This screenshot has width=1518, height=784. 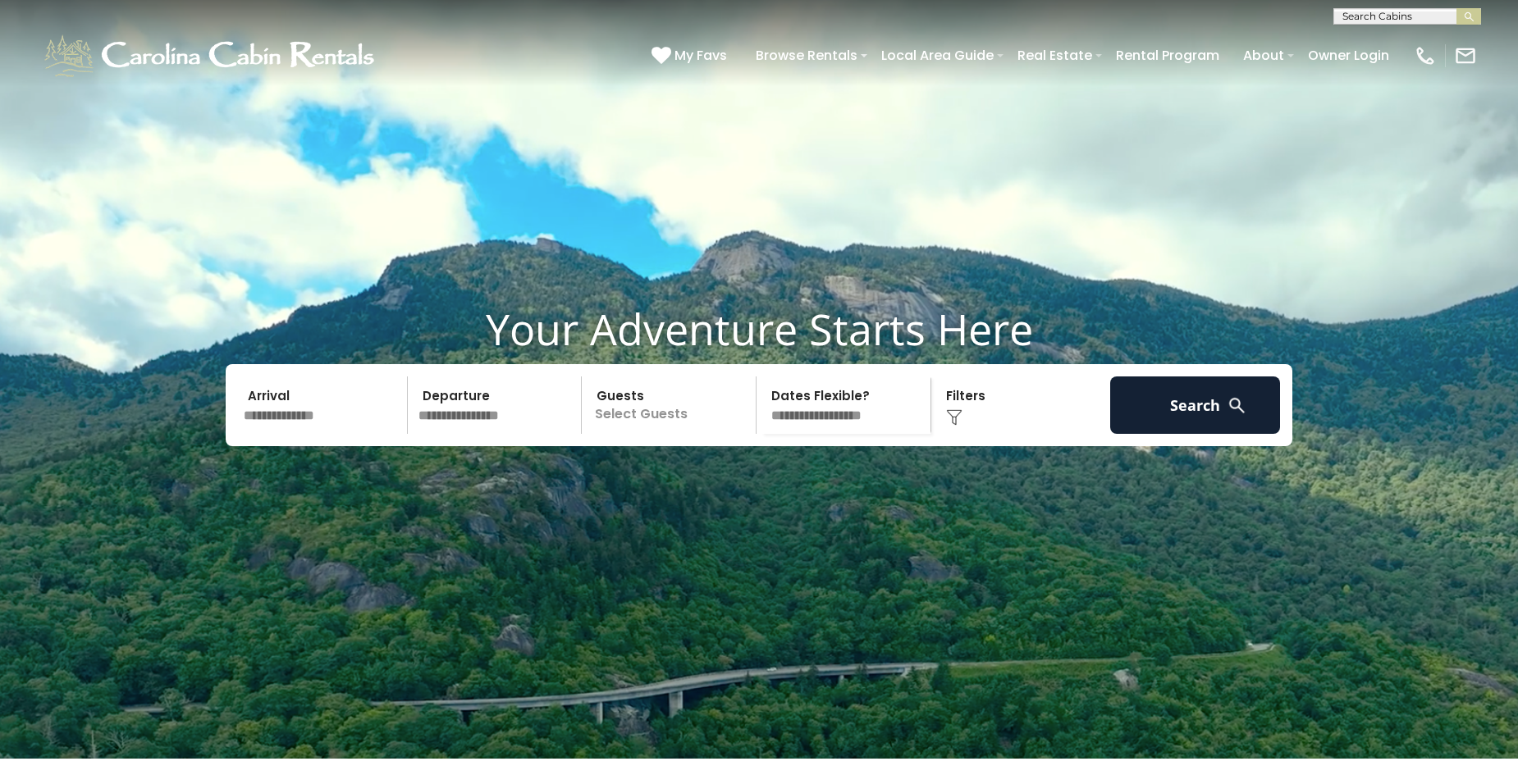 I want to click on a: My Favs, so click(x=691, y=55).